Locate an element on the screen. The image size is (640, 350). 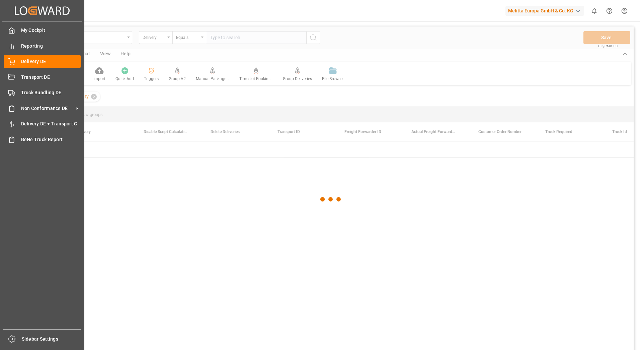
a: Transport DE is located at coordinates (42, 77).